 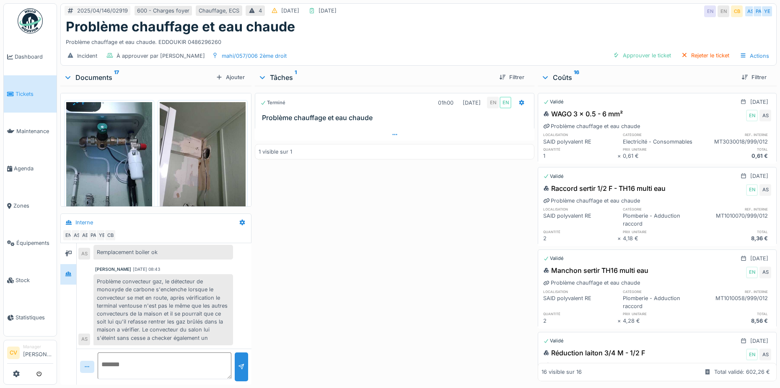 I want to click on div: 2025/04/146/02919, so click(x=102, y=10).